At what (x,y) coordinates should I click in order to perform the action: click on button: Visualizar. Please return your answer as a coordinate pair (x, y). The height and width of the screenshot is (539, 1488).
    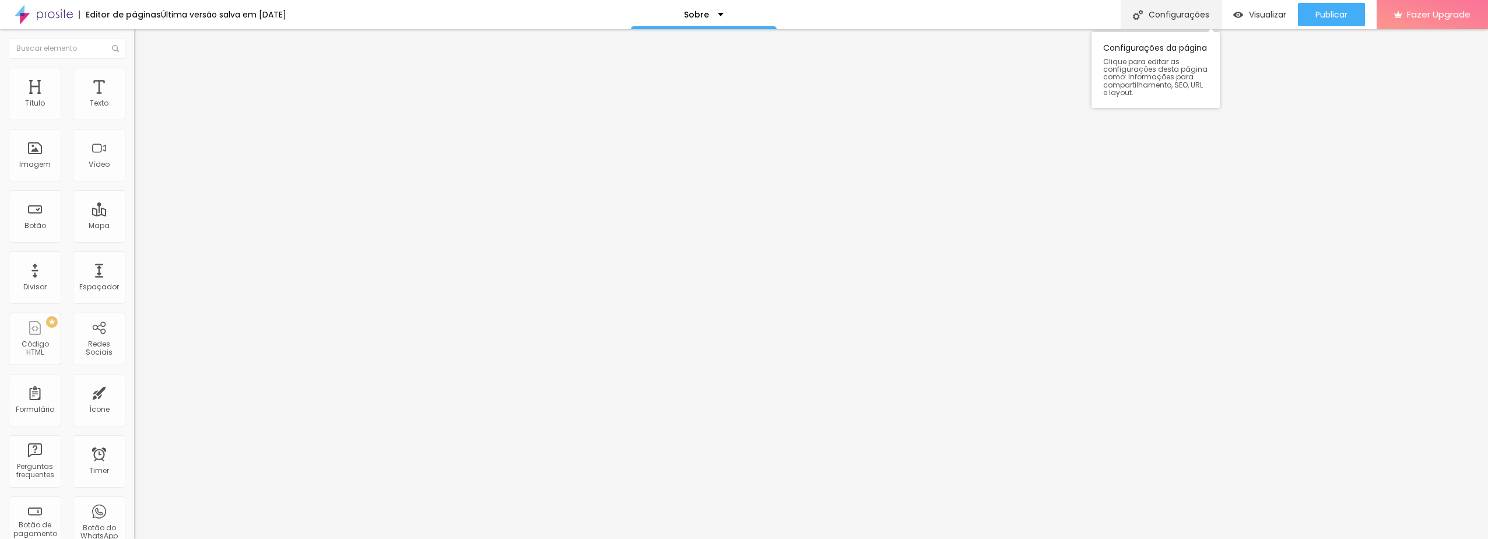
    Looking at the image, I should click on (1259, 15).